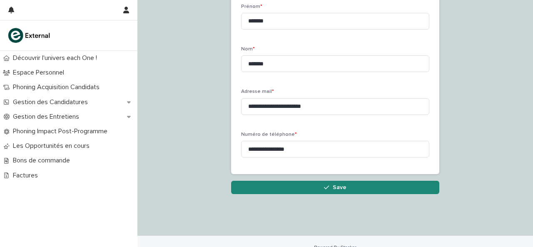  I want to click on img: bc51vvfgR2QLHU84CWIQ, so click(30, 35).